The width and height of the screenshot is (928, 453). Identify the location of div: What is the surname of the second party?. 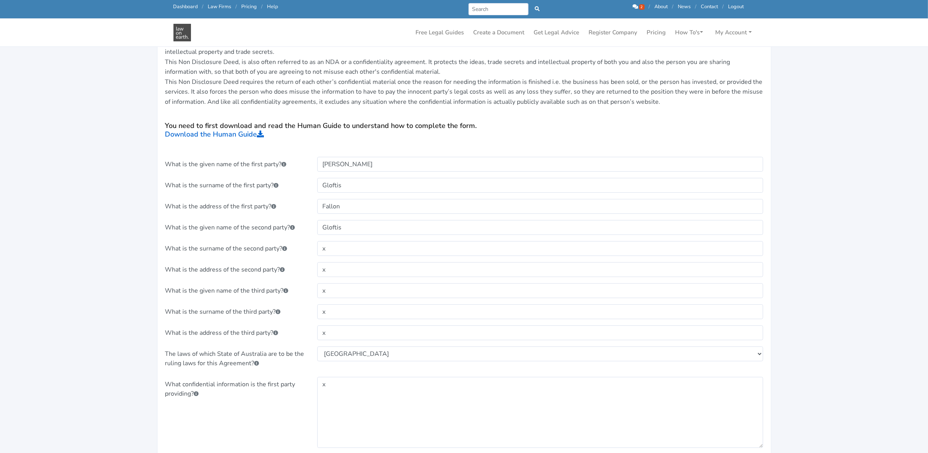
(236, 248).